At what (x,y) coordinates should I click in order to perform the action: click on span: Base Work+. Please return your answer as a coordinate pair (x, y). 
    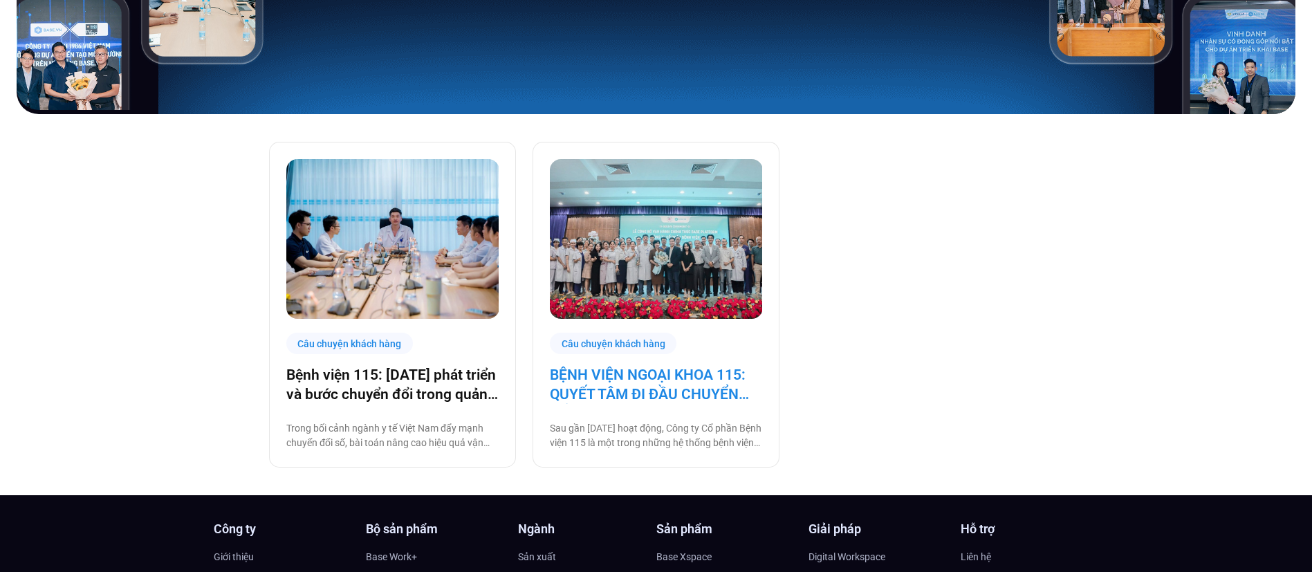
    Looking at the image, I should click on (392, 557).